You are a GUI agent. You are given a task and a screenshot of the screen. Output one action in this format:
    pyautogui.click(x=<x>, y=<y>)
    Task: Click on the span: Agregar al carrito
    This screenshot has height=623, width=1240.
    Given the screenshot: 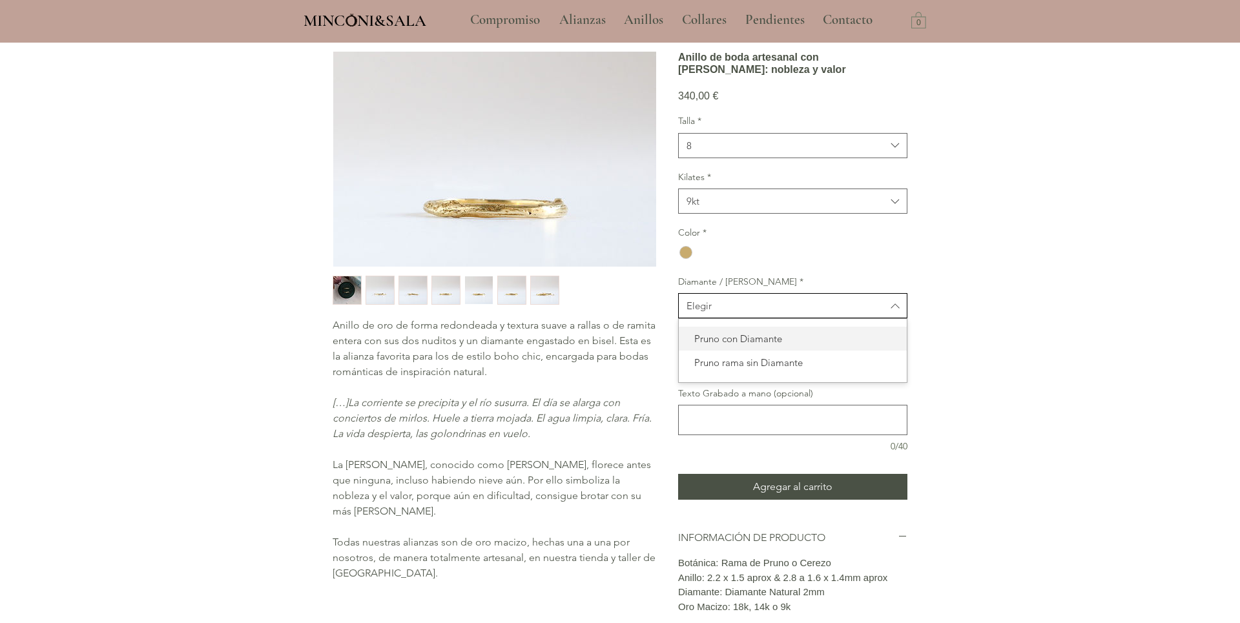 What is the action you would take?
    pyautogui.click(x=792, y=487)
    